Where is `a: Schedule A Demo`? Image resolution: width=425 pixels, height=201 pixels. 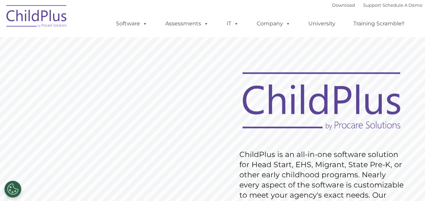 a: Schedule A Demo is located at coordinates (403, 5).